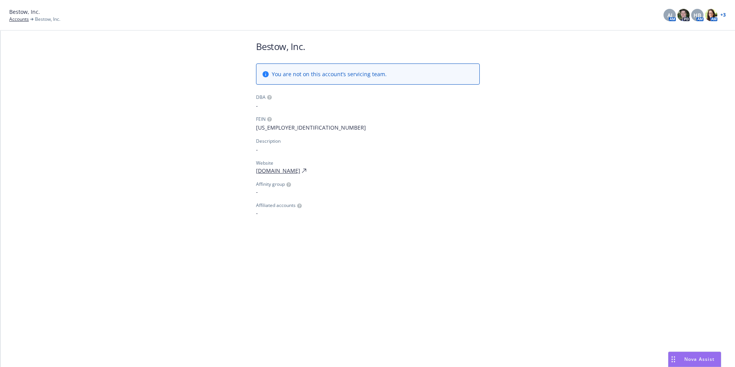 Image resolution: width=735 pixels, height=367 pixels. What do you see at coordinates (368, 46) in the screenshot?
I see `h1: Bestow, Inc.` at bounding box center [368, 46].